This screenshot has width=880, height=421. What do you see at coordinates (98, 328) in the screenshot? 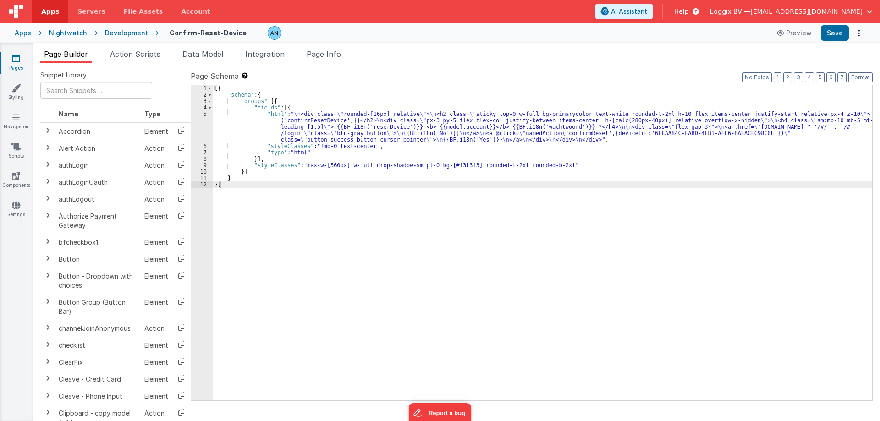
I see `td: channelJoinAnonymous` at bounding box center [98, 328].